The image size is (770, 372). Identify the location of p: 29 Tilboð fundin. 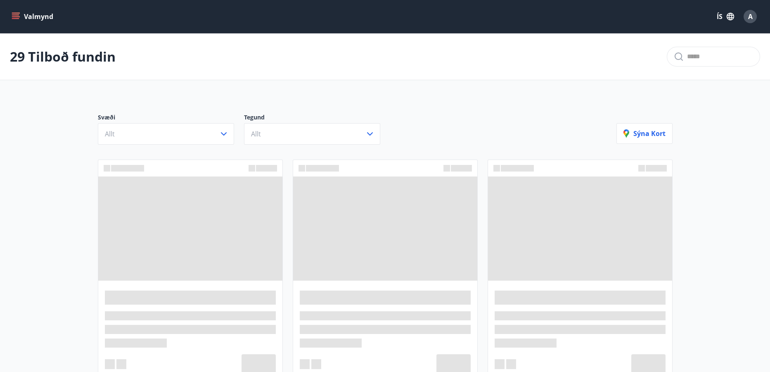
(63, 57).